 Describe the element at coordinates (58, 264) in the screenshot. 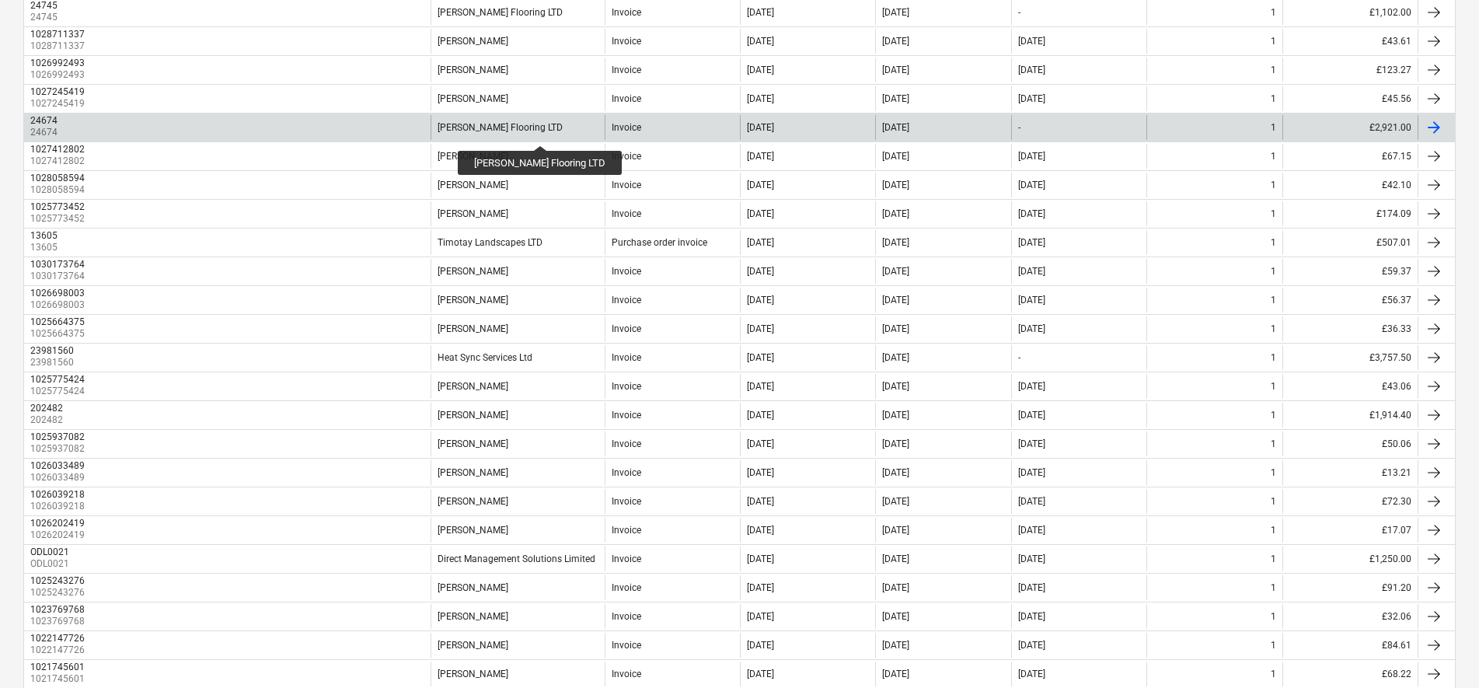

I see `div: 1030173764` at that location.